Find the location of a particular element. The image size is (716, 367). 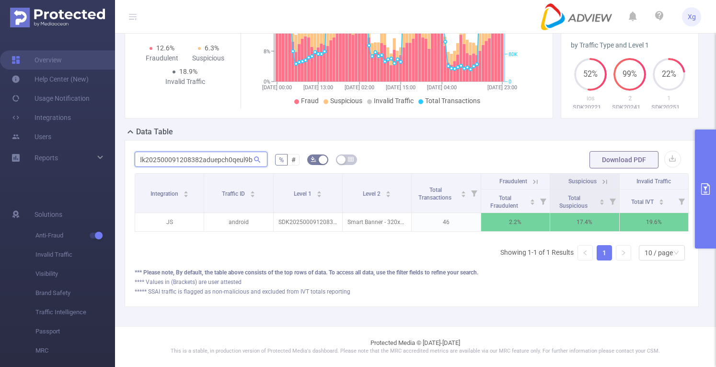

p: JS is located at coordinates (169, 222).